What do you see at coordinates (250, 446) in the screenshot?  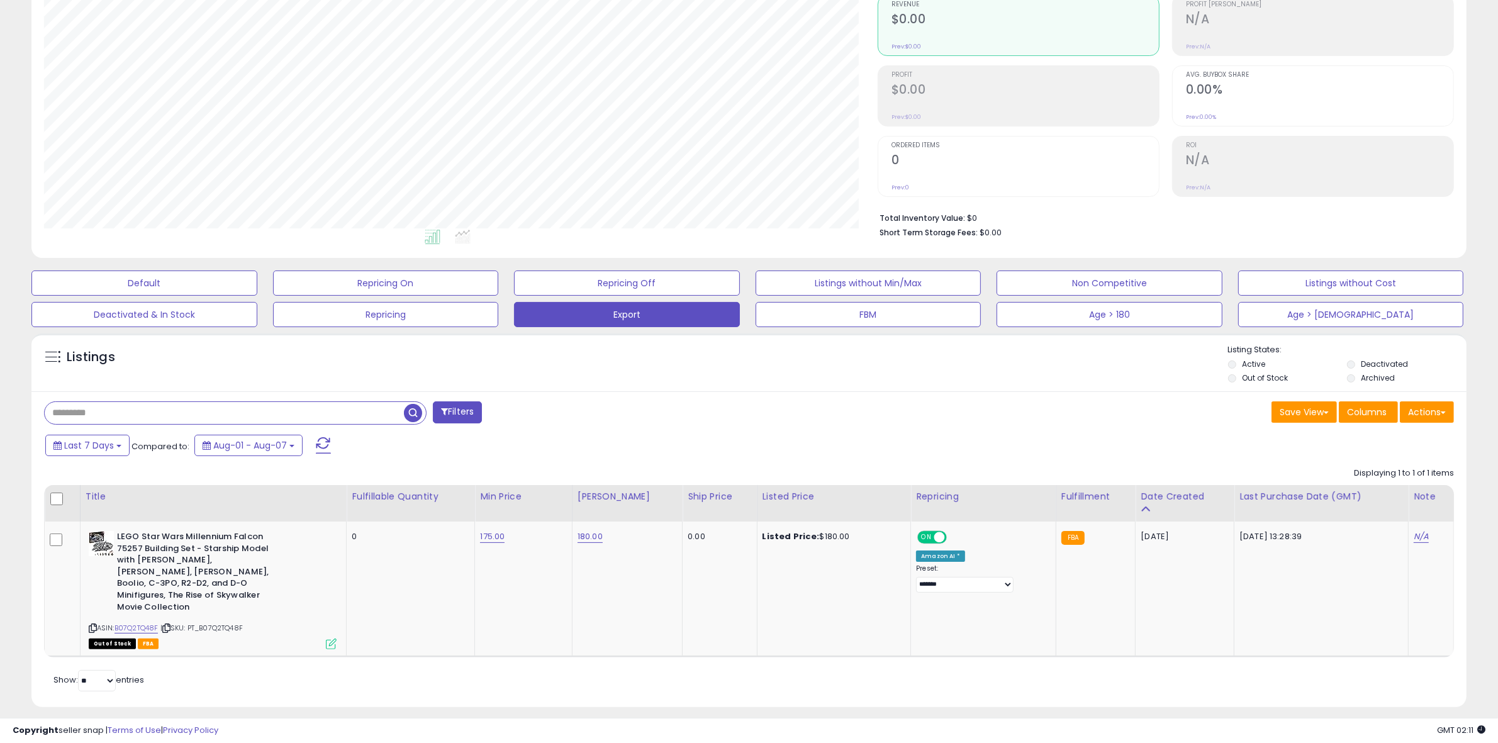 I see `span: Aug-01 - Aug-07` at bounding box center [250, 446].